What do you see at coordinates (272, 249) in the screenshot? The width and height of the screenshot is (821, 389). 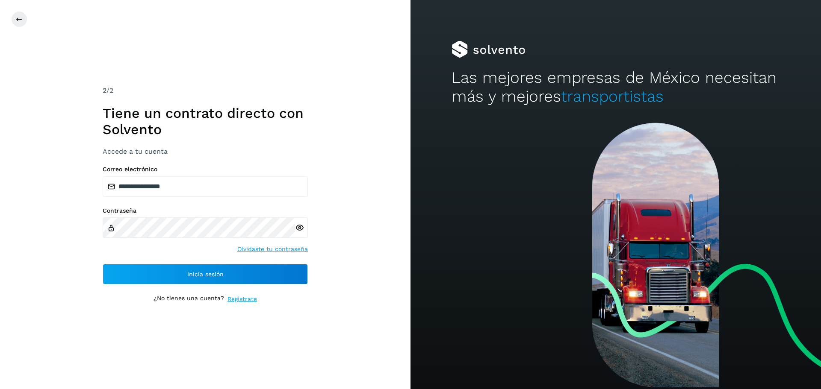 I see `a: Olvidaste tu contraseña` at bounding box center [272, 249].